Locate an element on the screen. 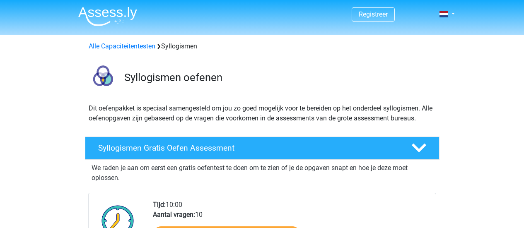 Image resolution: width=524 pixels, height=228 pixels. p: We raden je aan om eerst een gratis oefentest te doen om te zien of je de opgaven snapt en hoe je... is located at coordinates (262, 173).